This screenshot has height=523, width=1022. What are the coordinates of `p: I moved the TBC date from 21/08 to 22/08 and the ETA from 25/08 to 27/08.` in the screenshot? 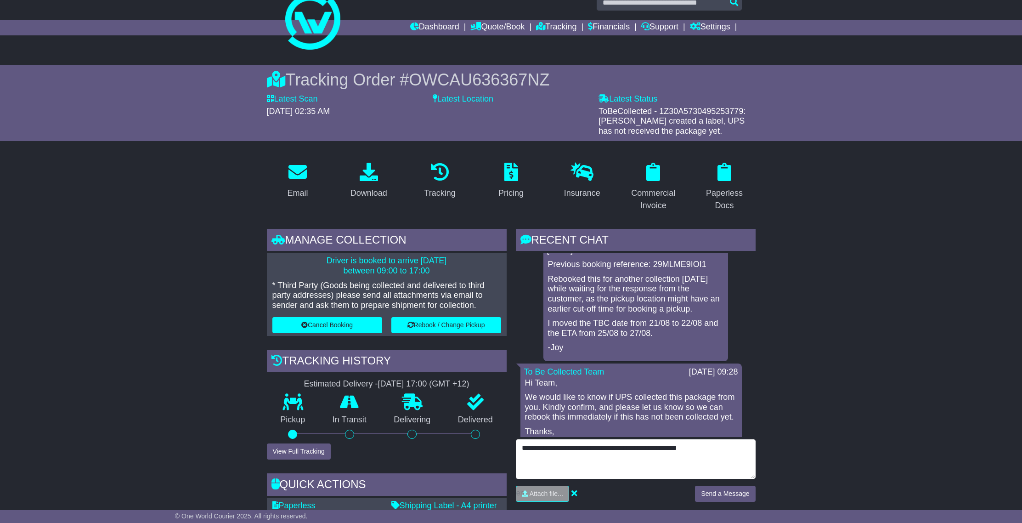 It's located at (635, 328).